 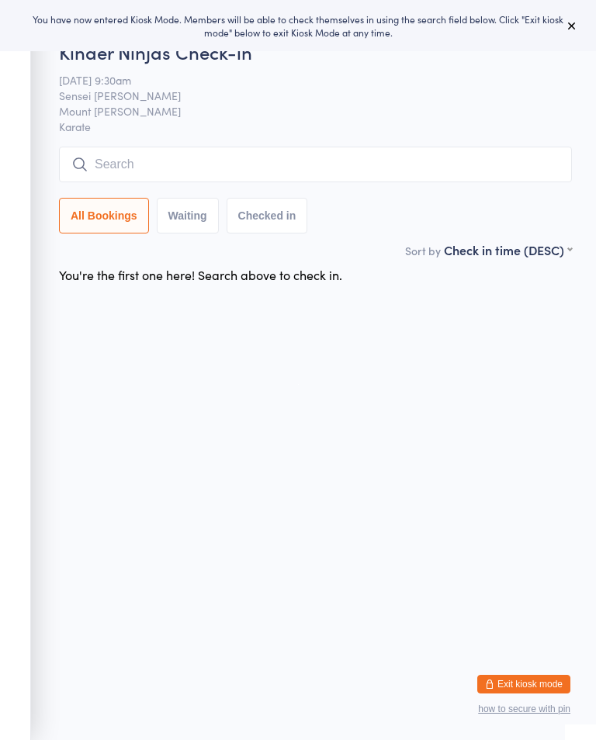 I want to click on span: Karate, so click(x=315, y=126).